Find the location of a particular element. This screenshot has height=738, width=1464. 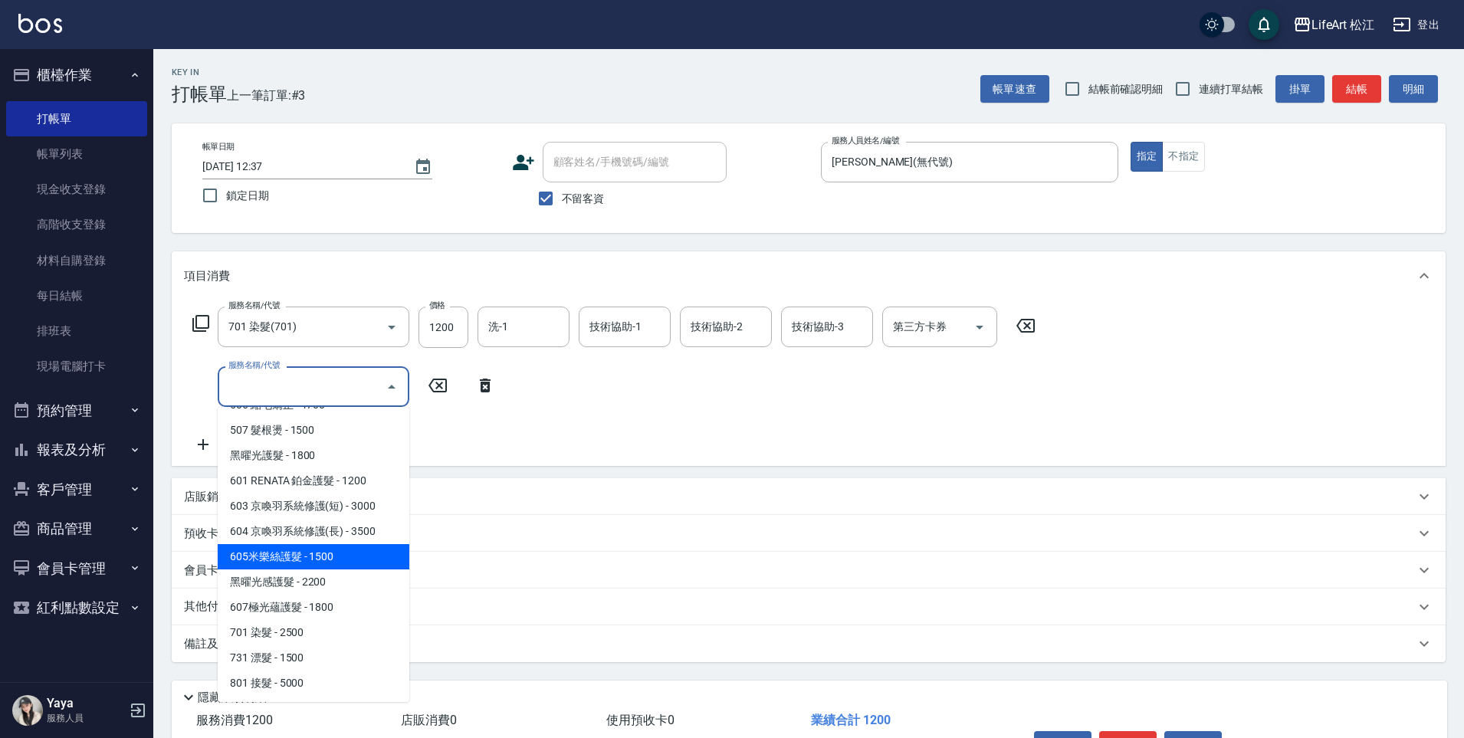

label: 服務人員姓名/編號 is located at coordinates (865, 140).